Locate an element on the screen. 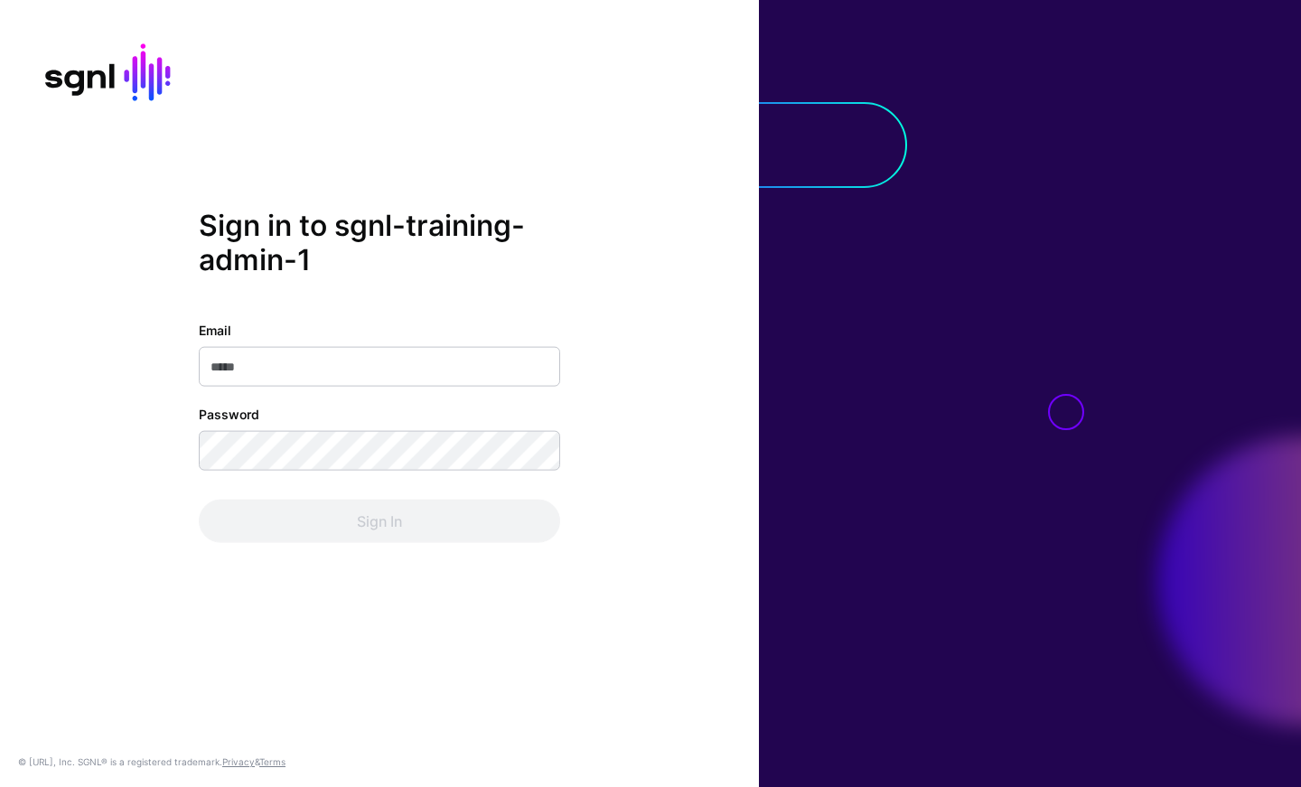 The width and height of the screenshot is (1301, 787). a: Privacy is located at coordinates (239, 762).